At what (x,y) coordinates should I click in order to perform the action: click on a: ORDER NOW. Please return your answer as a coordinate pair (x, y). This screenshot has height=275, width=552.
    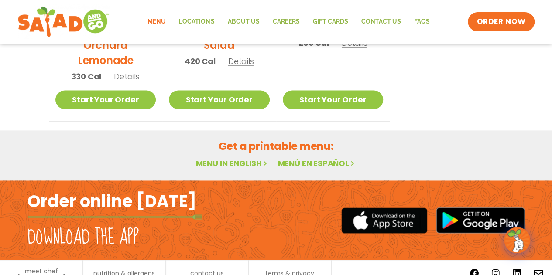
    Looking at the image, I should click on (501, 22).